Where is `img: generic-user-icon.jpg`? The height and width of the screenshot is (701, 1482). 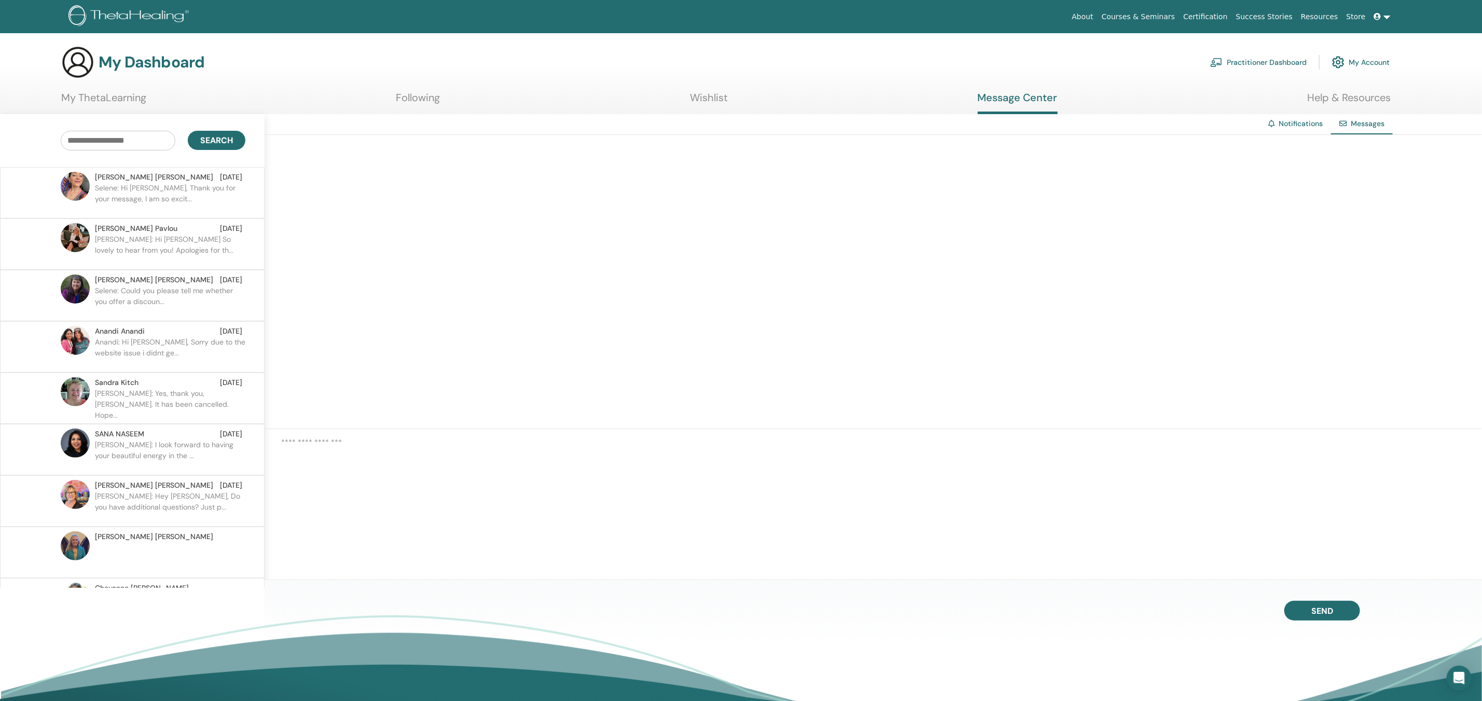 img: generic-user-icon.jpg is located at coordinates (78, 62).